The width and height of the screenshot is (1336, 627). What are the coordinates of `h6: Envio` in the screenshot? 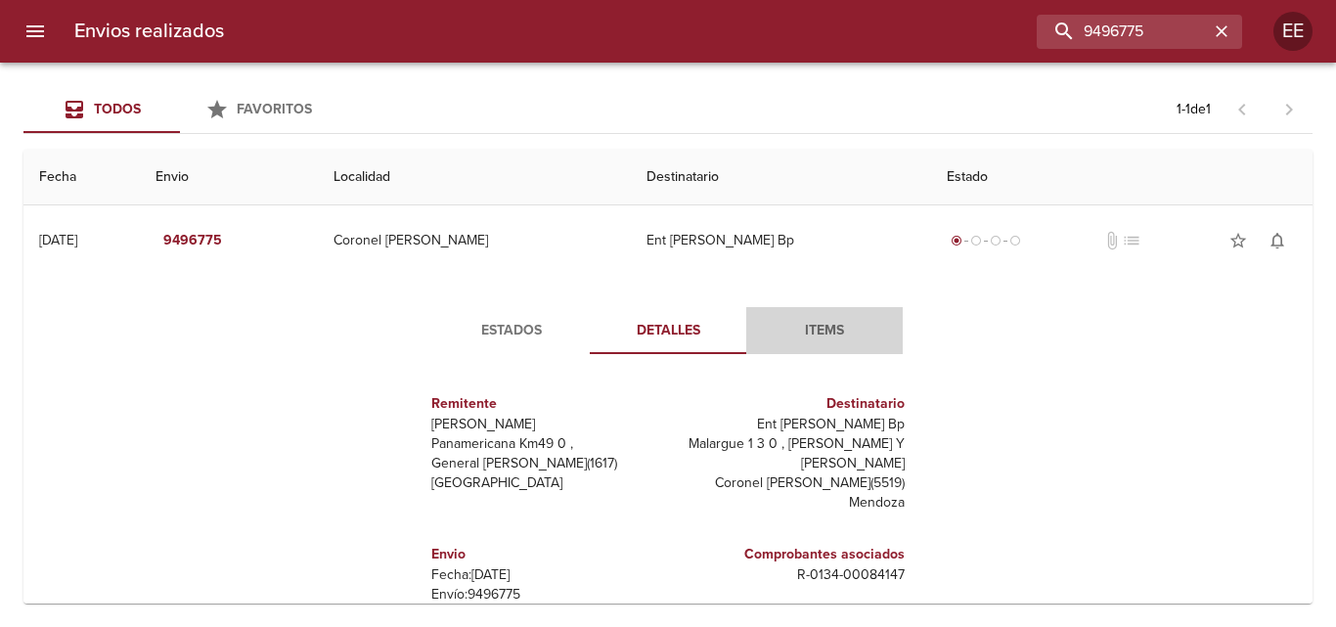 It's located at (546, 555).